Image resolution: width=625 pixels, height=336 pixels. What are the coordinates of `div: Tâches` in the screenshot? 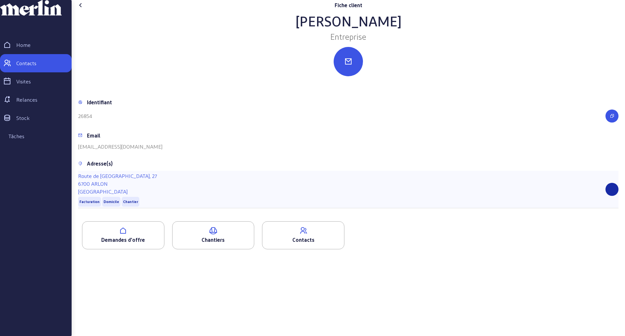 It's located at (16, 136).